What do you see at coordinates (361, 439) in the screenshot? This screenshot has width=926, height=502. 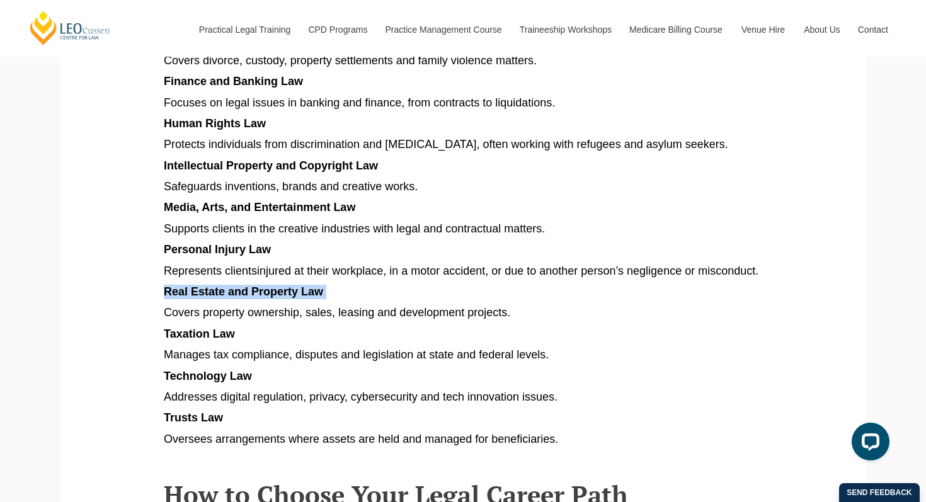 I see `span: Oversees arrangements where assets are held and managed for beneficiaries.` at bounding box center [361, 439].